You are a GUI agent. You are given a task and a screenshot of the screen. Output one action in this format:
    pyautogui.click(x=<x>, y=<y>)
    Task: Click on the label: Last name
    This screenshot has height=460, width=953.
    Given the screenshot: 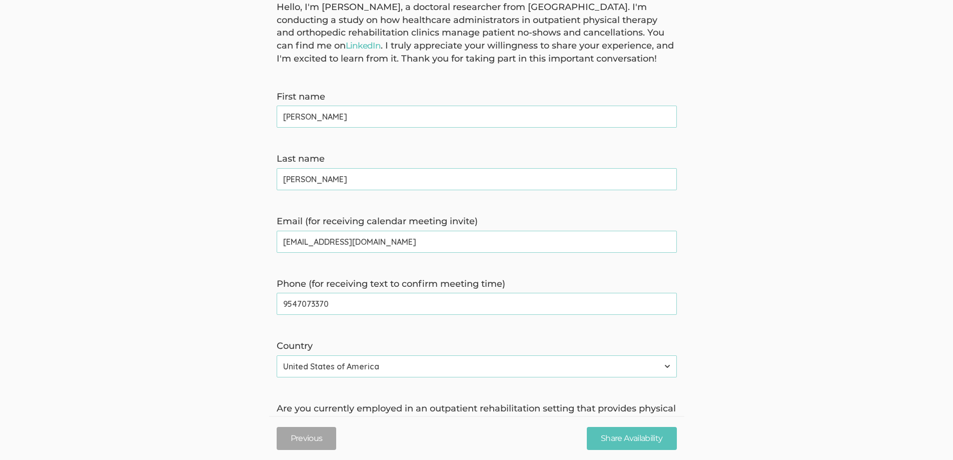 What is the action you would take?
    pyautogui.click(x=477, y=159)
    